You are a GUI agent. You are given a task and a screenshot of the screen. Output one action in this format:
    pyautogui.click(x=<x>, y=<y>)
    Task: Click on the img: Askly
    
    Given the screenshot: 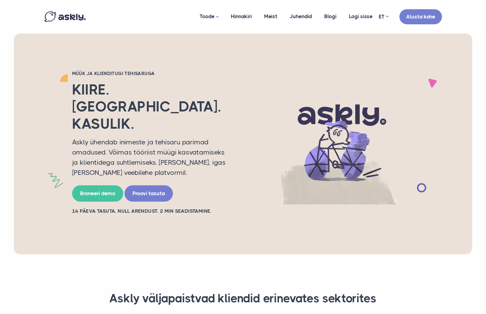 What is the action you would take?
    pyautogui.click(x=65, y=17)
    